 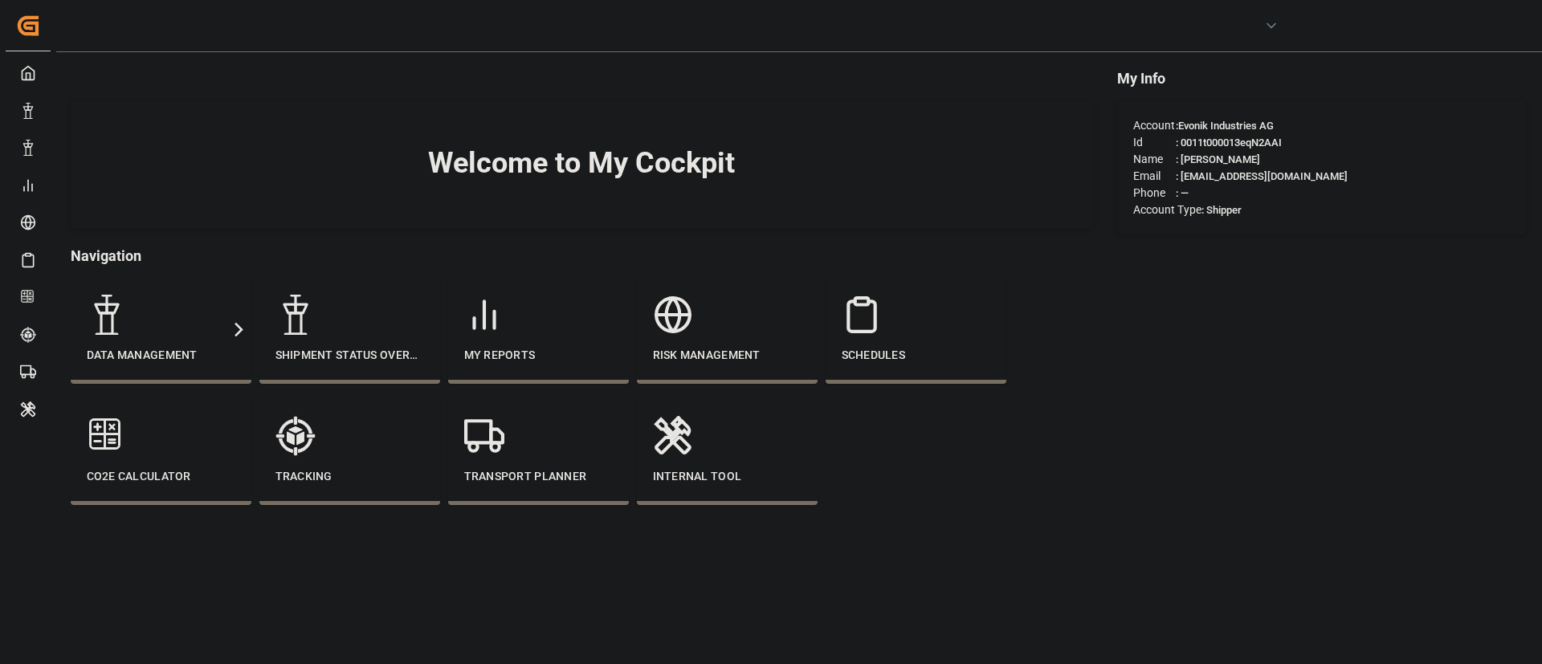 I want to click on p: CO2e Calculator, so click(x=161, y=476).